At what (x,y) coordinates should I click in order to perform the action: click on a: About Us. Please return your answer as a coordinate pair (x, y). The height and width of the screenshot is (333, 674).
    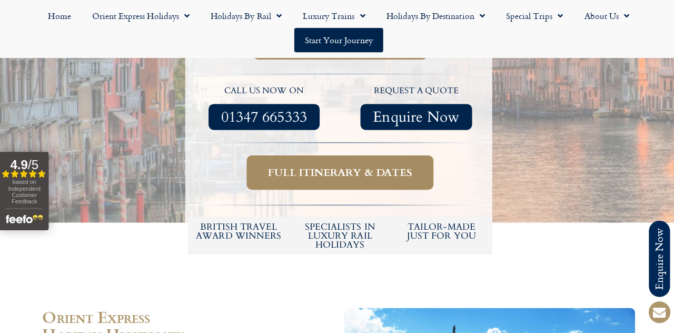
    Looking at the image, I should click on (604, 17).